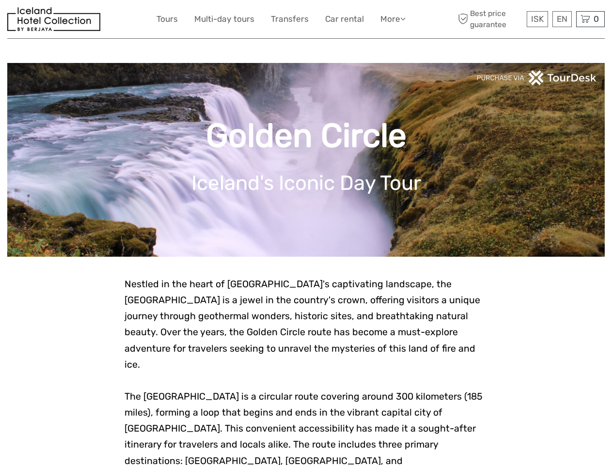  What do you see at coordinates (54, 19) in the screenshot?
I see `img: 481-8f989b07-3259-4bb0-90ed-3da368179bdc_logo_small.jpg` at bounding box center [54, 19].